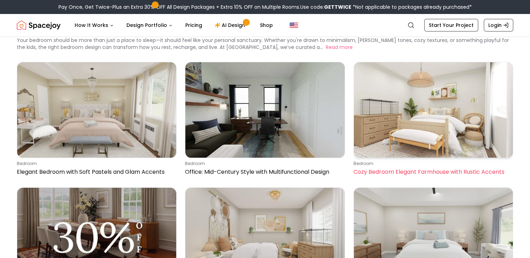  Describe the element at coordinates (294, 25) in the screenshot. I see `img: United States` at that location.